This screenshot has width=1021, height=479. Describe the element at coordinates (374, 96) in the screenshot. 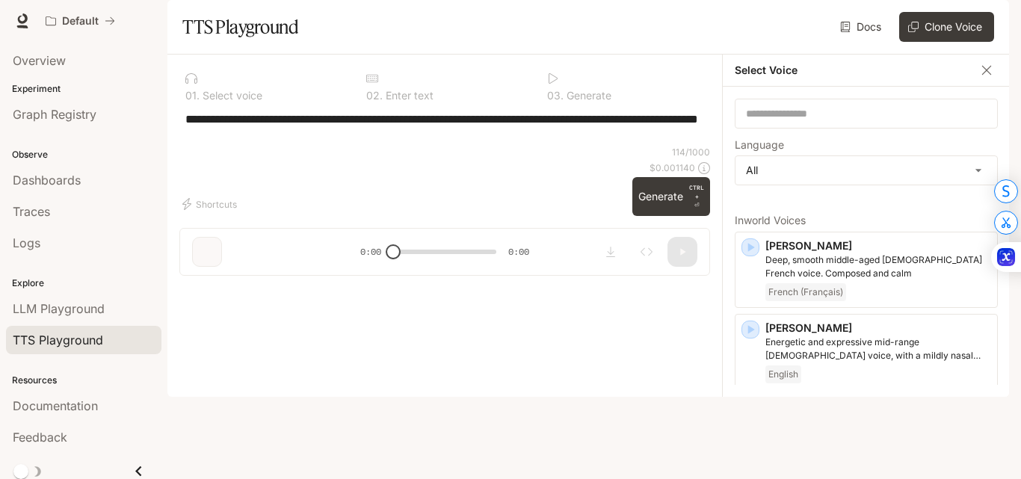

I see `p: 0 2 .` at that location.